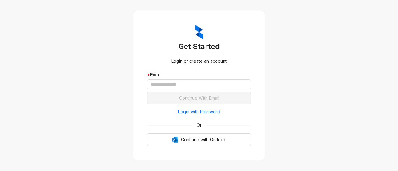 Image resolution: width=398 pixels, height=171 pixels. I want to click on div: Login or create an account, so click(199, 61).